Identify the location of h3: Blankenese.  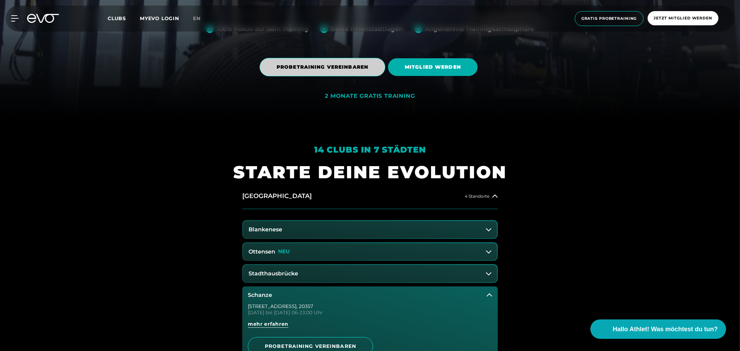
(265, 230).